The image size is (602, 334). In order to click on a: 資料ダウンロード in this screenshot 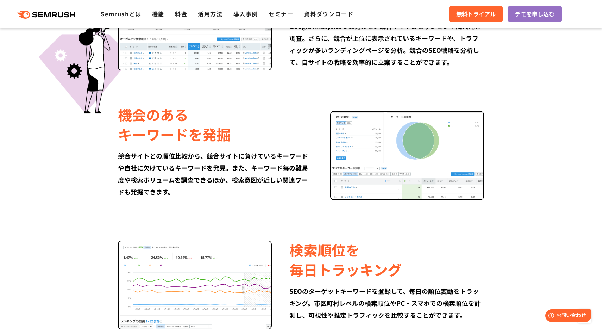, I will do `click(328, 14)`.